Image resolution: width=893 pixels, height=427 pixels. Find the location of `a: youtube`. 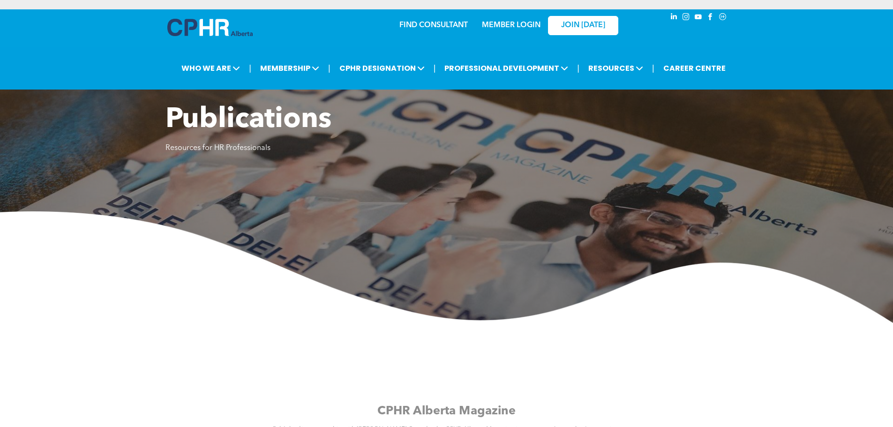

a: youtube is located at coordinates (698, 18).